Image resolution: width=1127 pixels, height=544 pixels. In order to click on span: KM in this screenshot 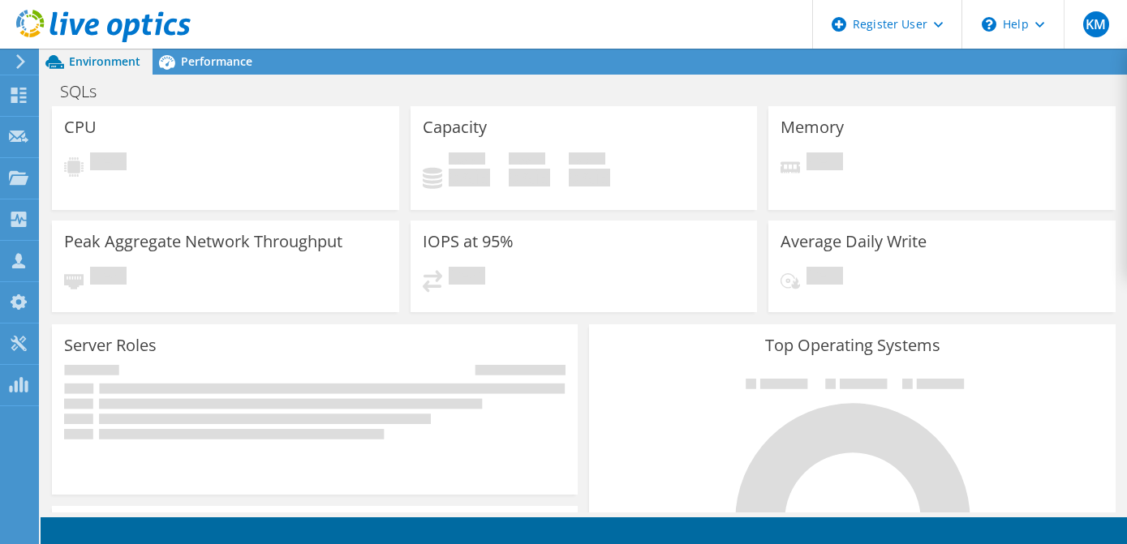, I will do `click(1096, 24)`.